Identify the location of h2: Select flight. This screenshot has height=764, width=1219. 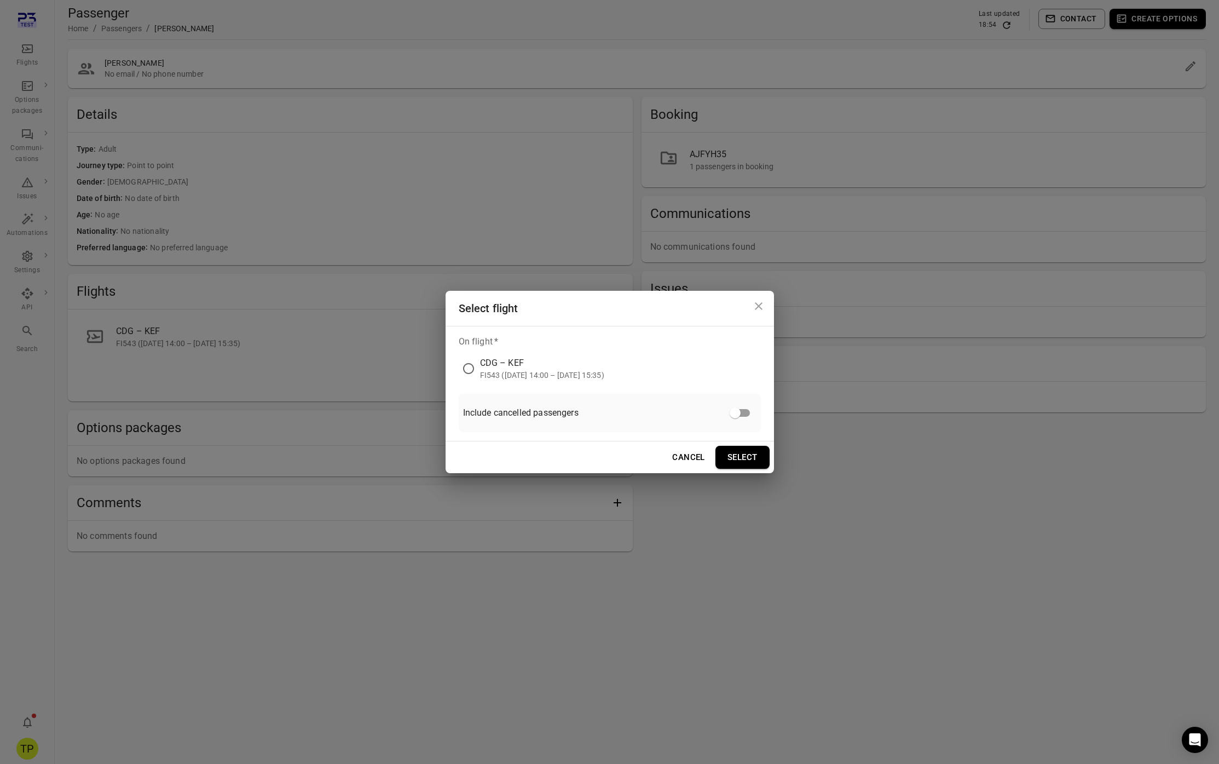
(610, 308).